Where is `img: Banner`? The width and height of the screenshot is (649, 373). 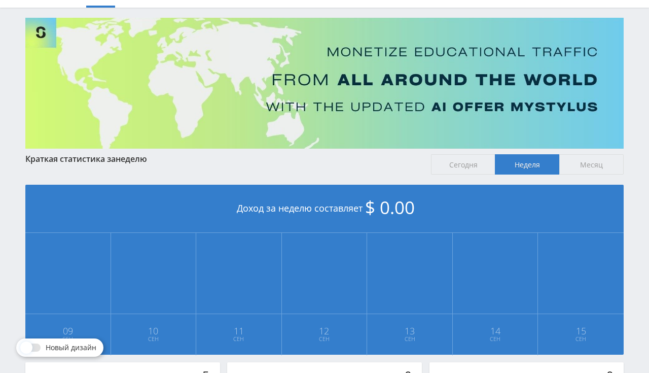
img: Banner is located at coordinates (325, 83).